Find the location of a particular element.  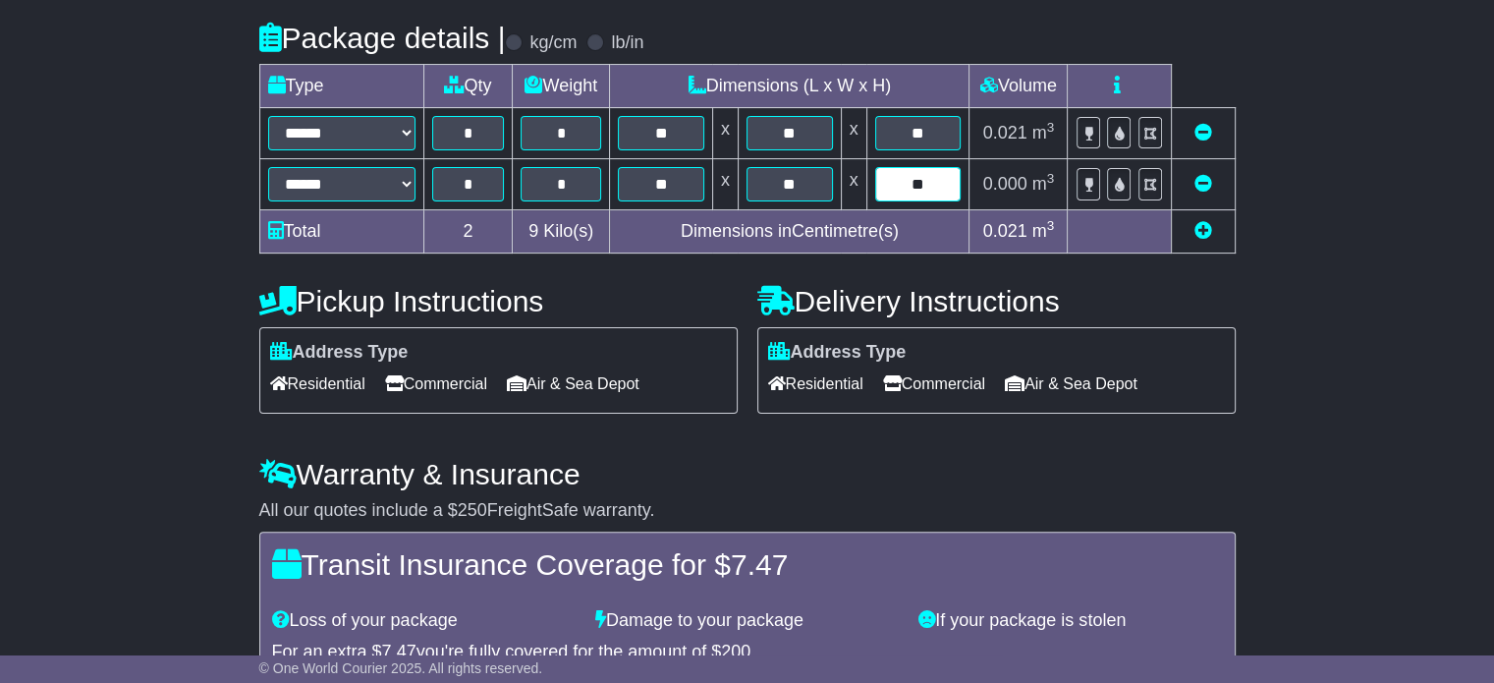

div: Loss of your package is located at coordinates (423, 621).